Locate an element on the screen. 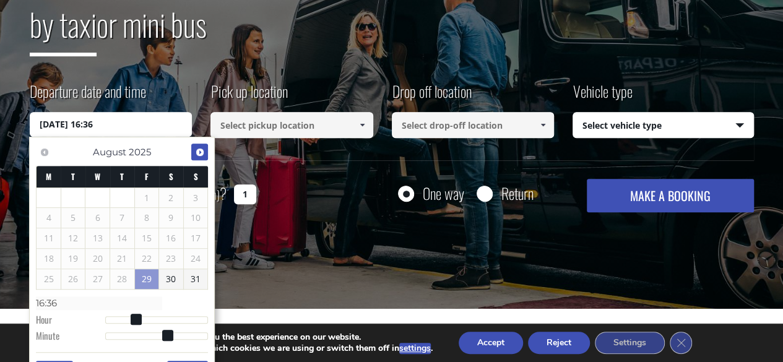  span: 2025 is located at coordinates (140, 152).